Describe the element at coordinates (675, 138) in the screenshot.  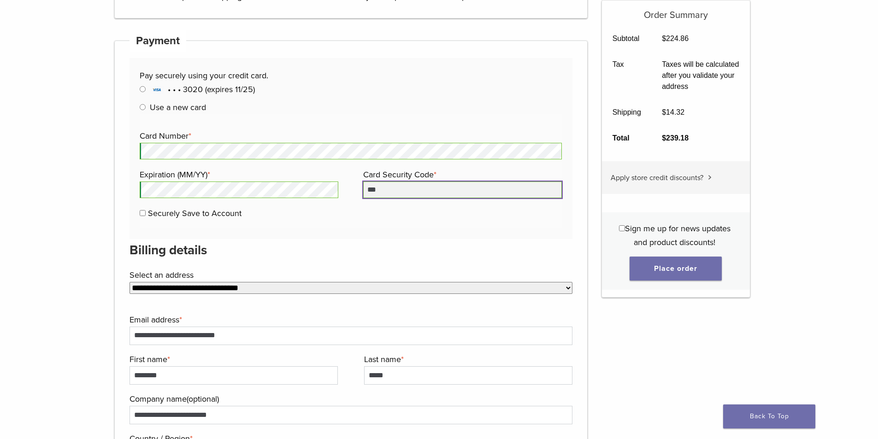
I see `bdi: 239.18` at that location.